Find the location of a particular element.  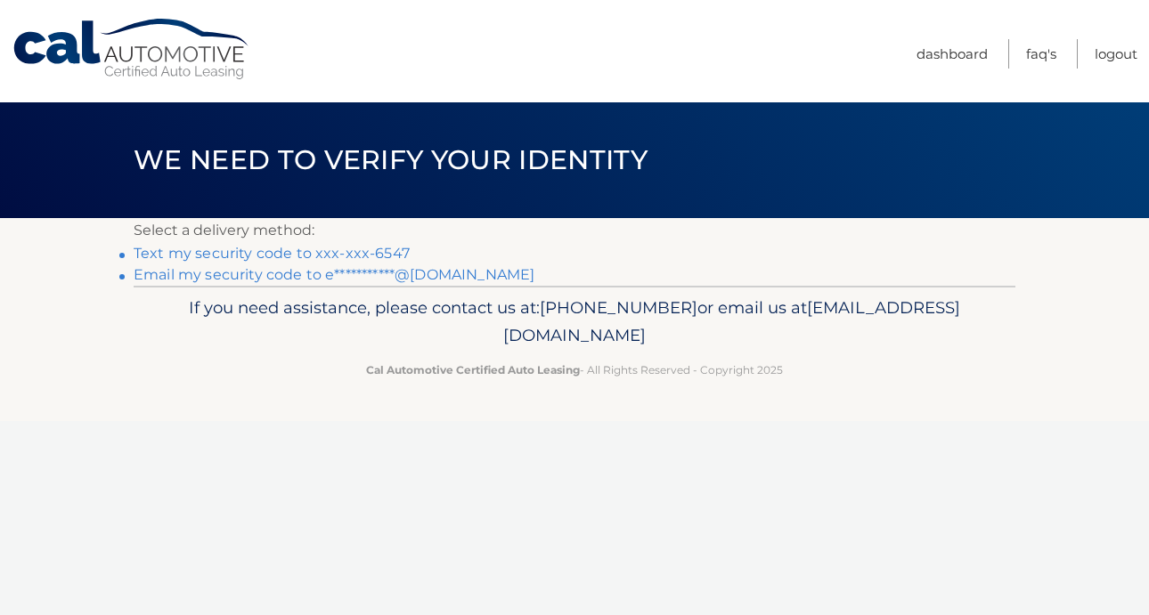

p: If you need assistance, please contact us at: or email us at is located at coordinates (574, 322).